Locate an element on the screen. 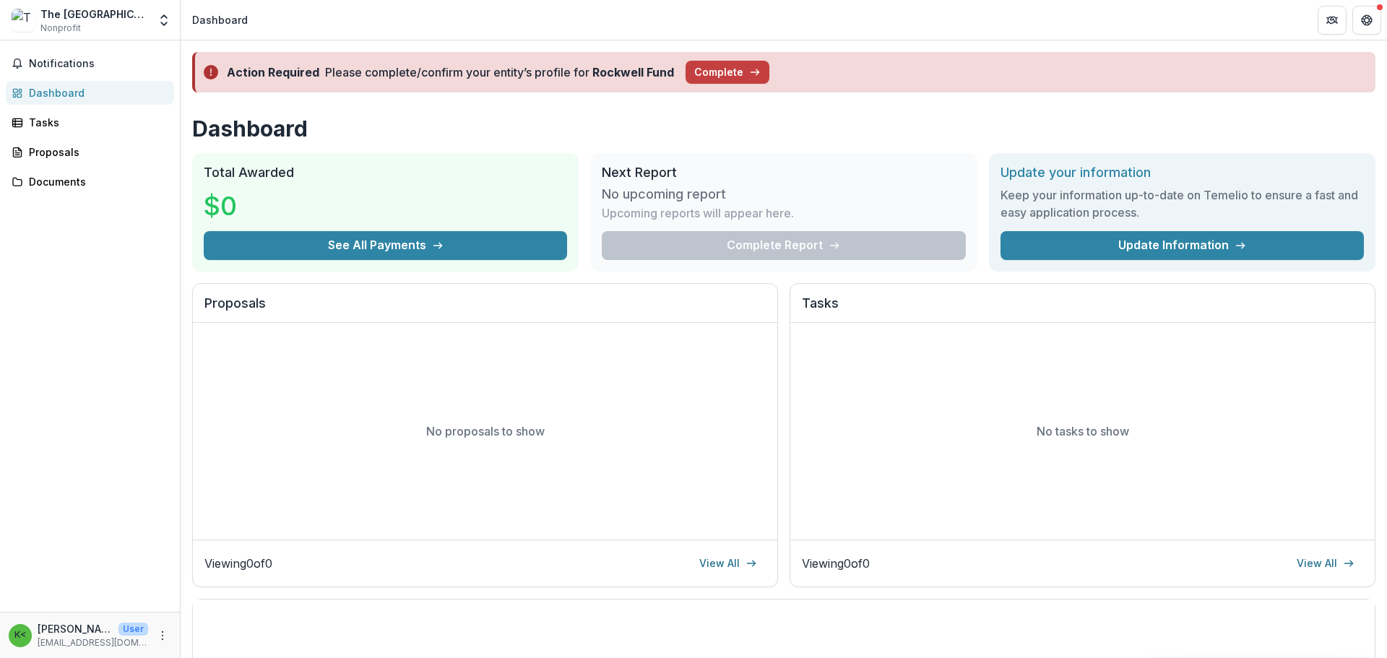  span: Notifications is located at coordinates (98, 64).